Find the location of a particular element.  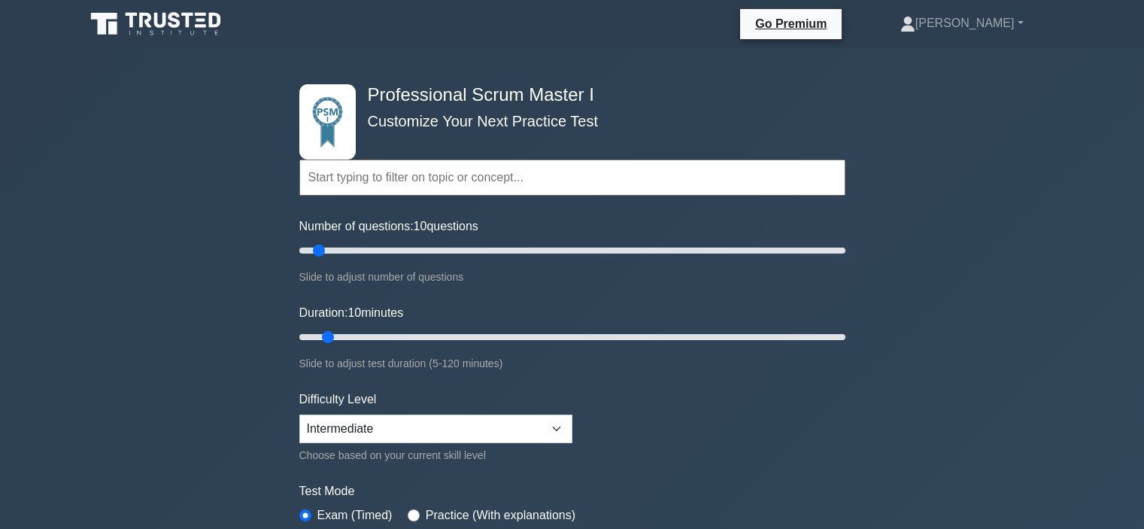

h4: Professional Scrum Master I is located at coordinates (567, 95).